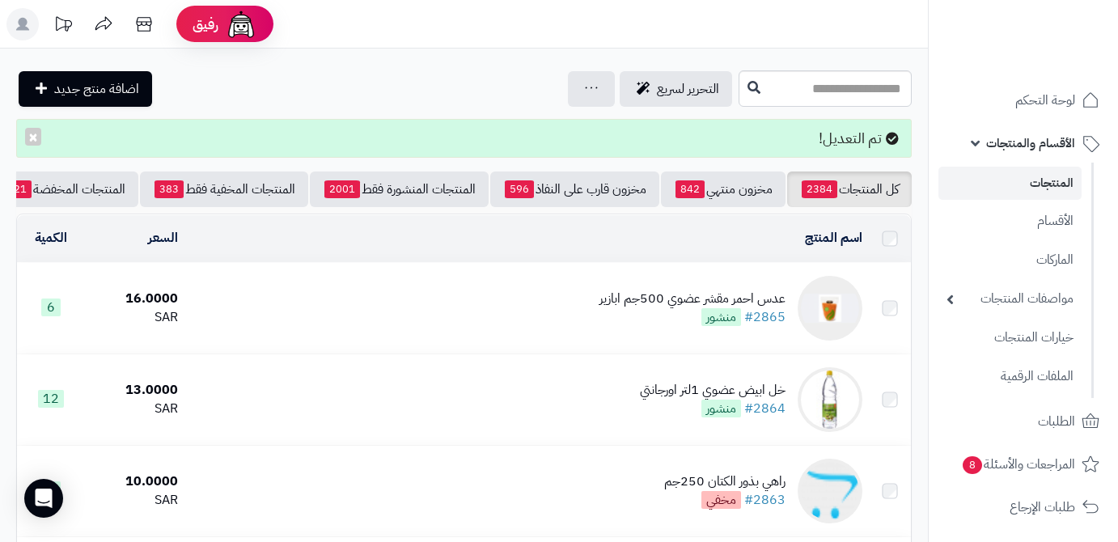 This screenshot has width=1118, height=542. Describe the element at coordinates (1023, 100) in the screenshot. I see `a: لوحة التحكم` at that location.